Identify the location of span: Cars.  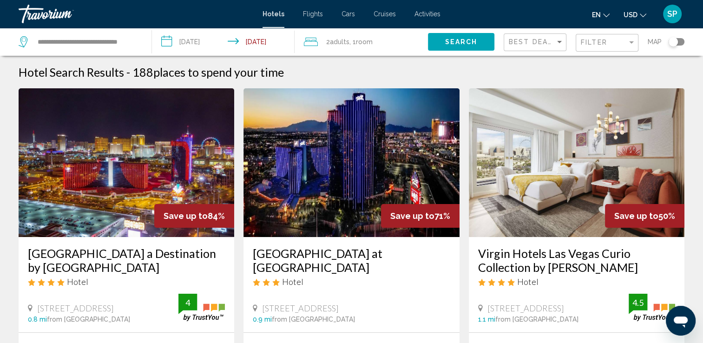
(348, 14).